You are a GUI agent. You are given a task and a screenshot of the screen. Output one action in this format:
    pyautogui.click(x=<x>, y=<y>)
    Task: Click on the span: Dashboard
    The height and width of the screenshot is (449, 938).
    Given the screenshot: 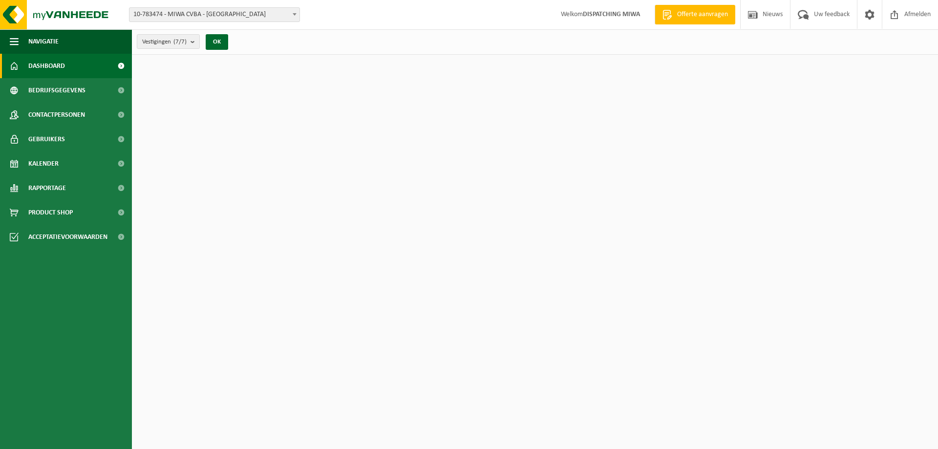 What is the action you would take?
    pyautogui.click(x=46, y=66)
    